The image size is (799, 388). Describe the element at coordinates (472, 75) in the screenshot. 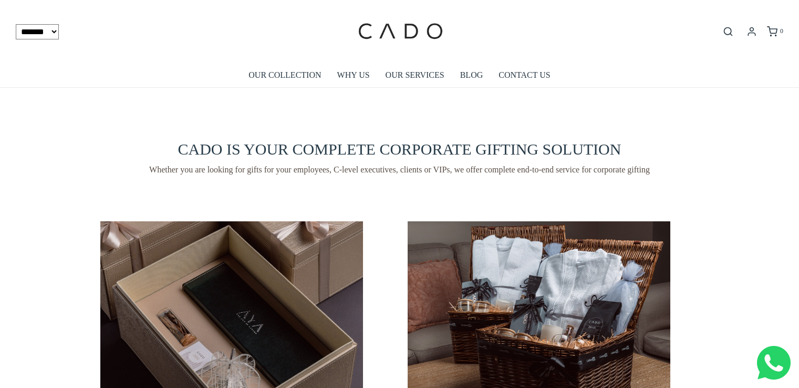

I see `a: BLOG` at that location.